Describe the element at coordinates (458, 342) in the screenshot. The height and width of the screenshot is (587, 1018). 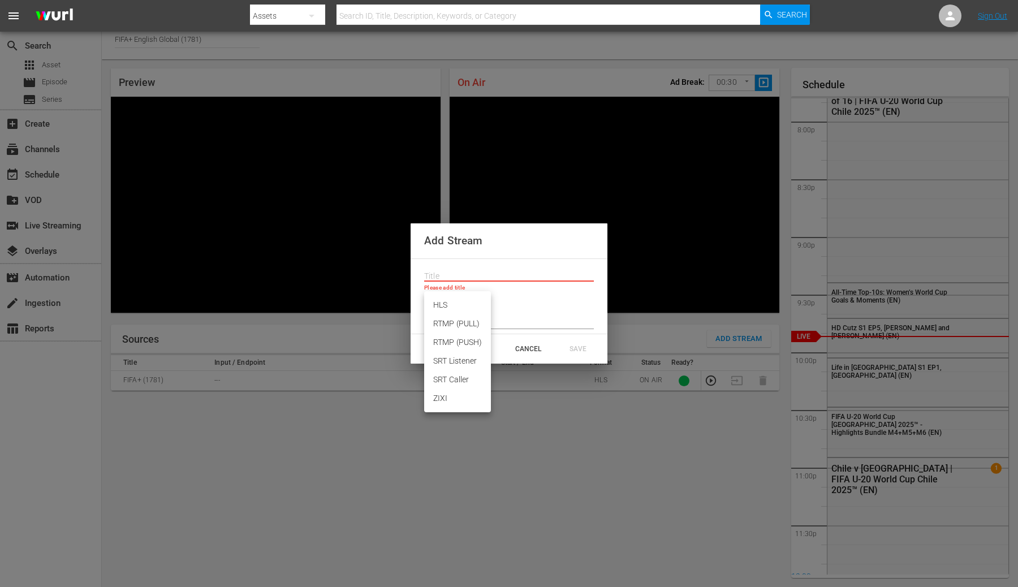
I see `li: RTMP (PUSH)` at that location.